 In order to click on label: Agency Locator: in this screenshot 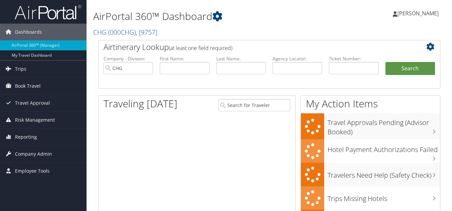, I will do `click(297, 59)`.